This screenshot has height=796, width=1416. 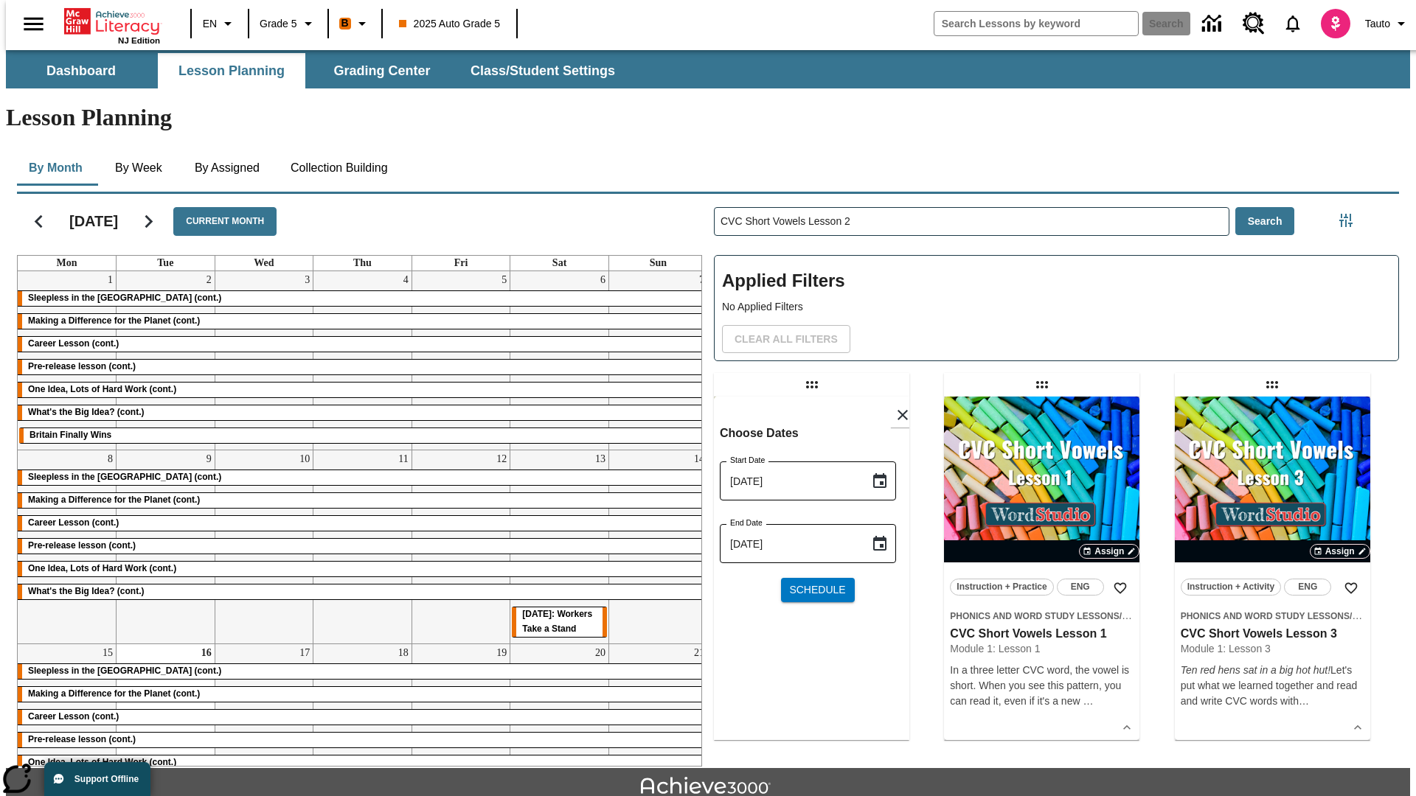 What do you see at coordinates (600, 459) in the screenshot?
I see `a: September 13, 2025` at bounding box center [600, 459].